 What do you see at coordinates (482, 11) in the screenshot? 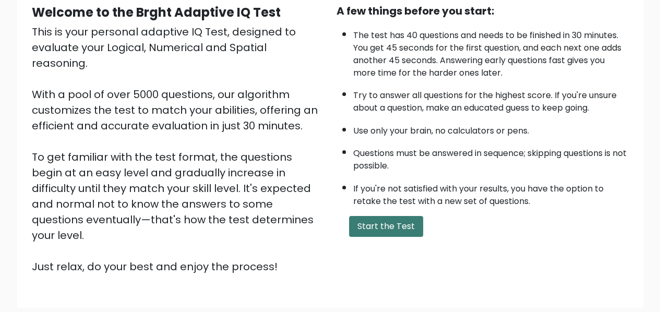
I see `div: A few things before you start:` at bounding box center [482, 11].